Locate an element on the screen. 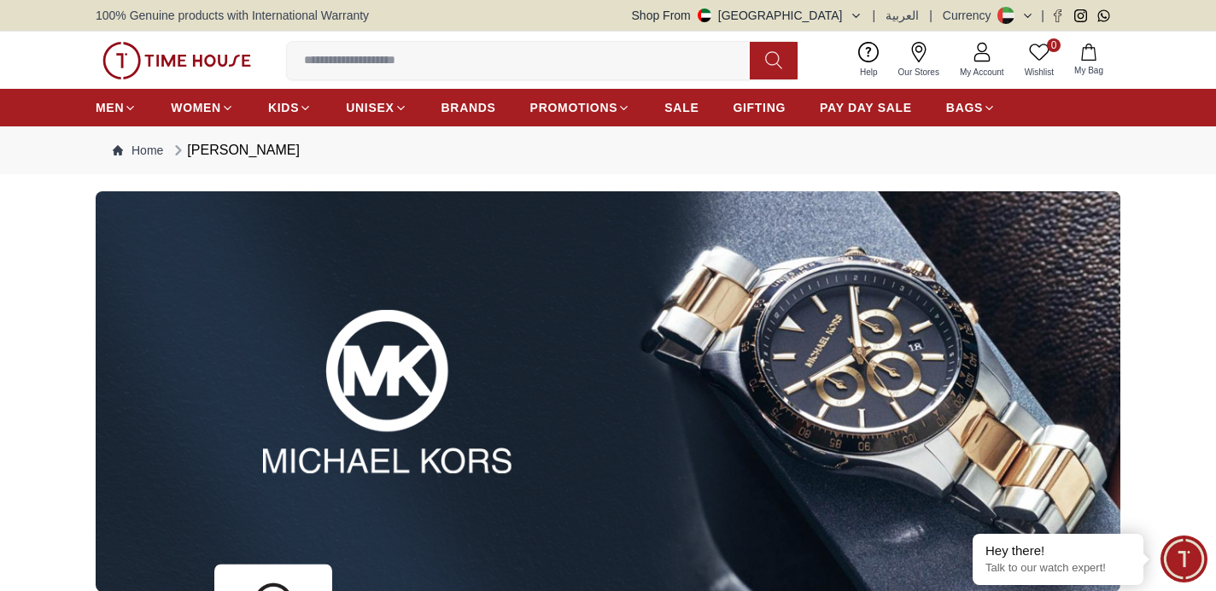 Image resolution: width=1216 pixels, height=591 pixels. span: 100% Genuine products with International Warranty is located at coordinates (232, 15).